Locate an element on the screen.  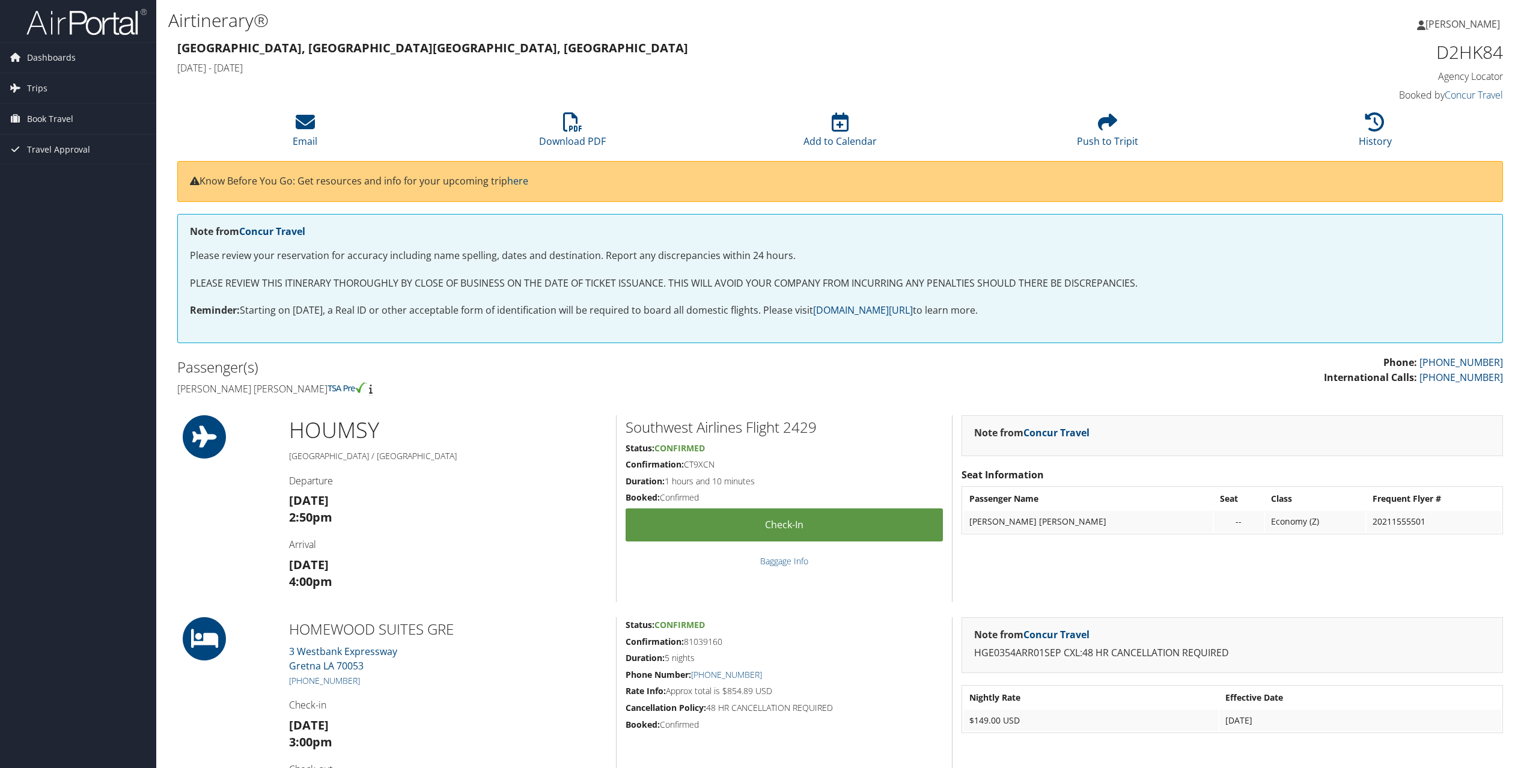
h1: D2HK84 is located at coordinates (1343, 52).